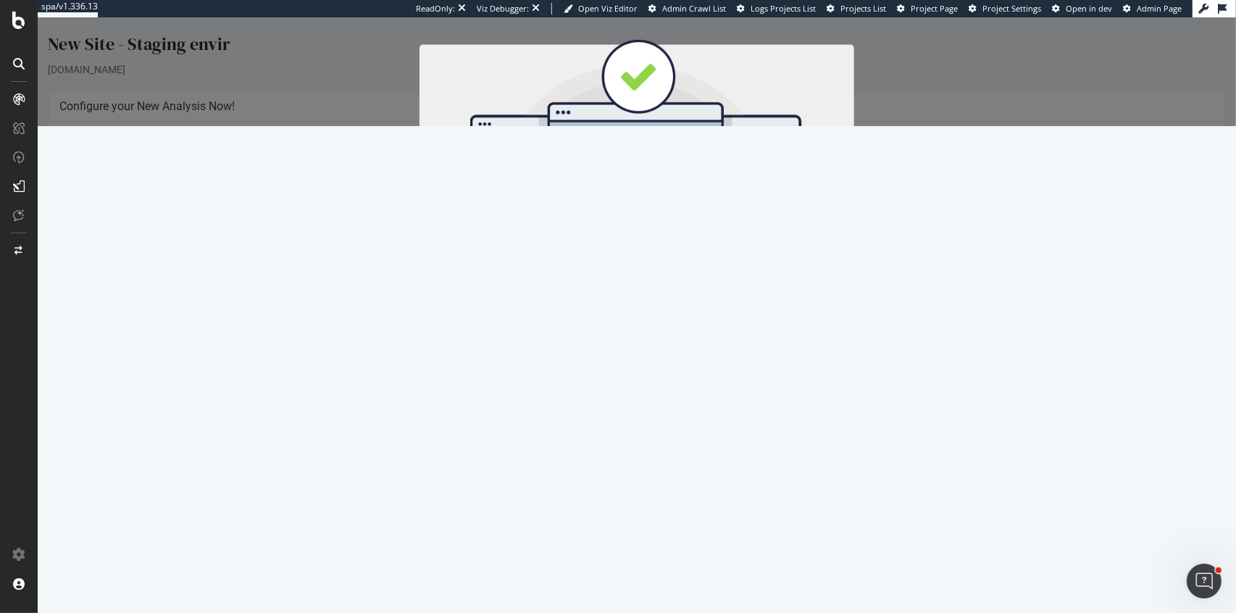 This screenshot has width=1236, height=613. What do you see at coordinates (687, 9) in the screenshot?
I see `a: Admin Crawl List` at bounding box center [687, 9].